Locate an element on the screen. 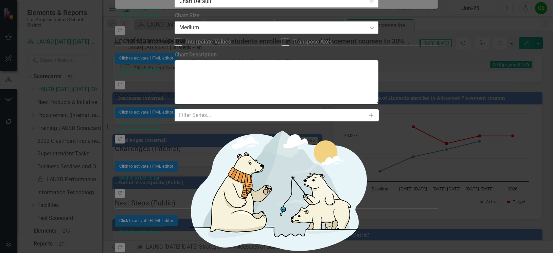 The image size is (553, 253). label: Chart Description is located at coordinates (276, 55).